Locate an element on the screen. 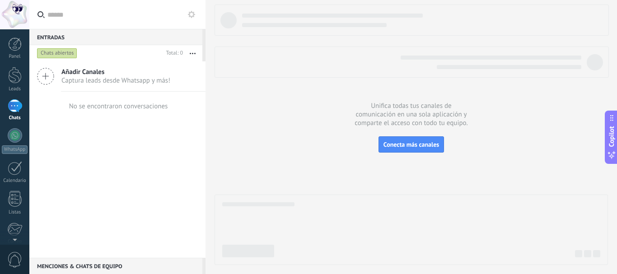 The width and height of the screenshot is (617, 274). div: Menciones & Chats de equipo is located at coordinates (116, 266).